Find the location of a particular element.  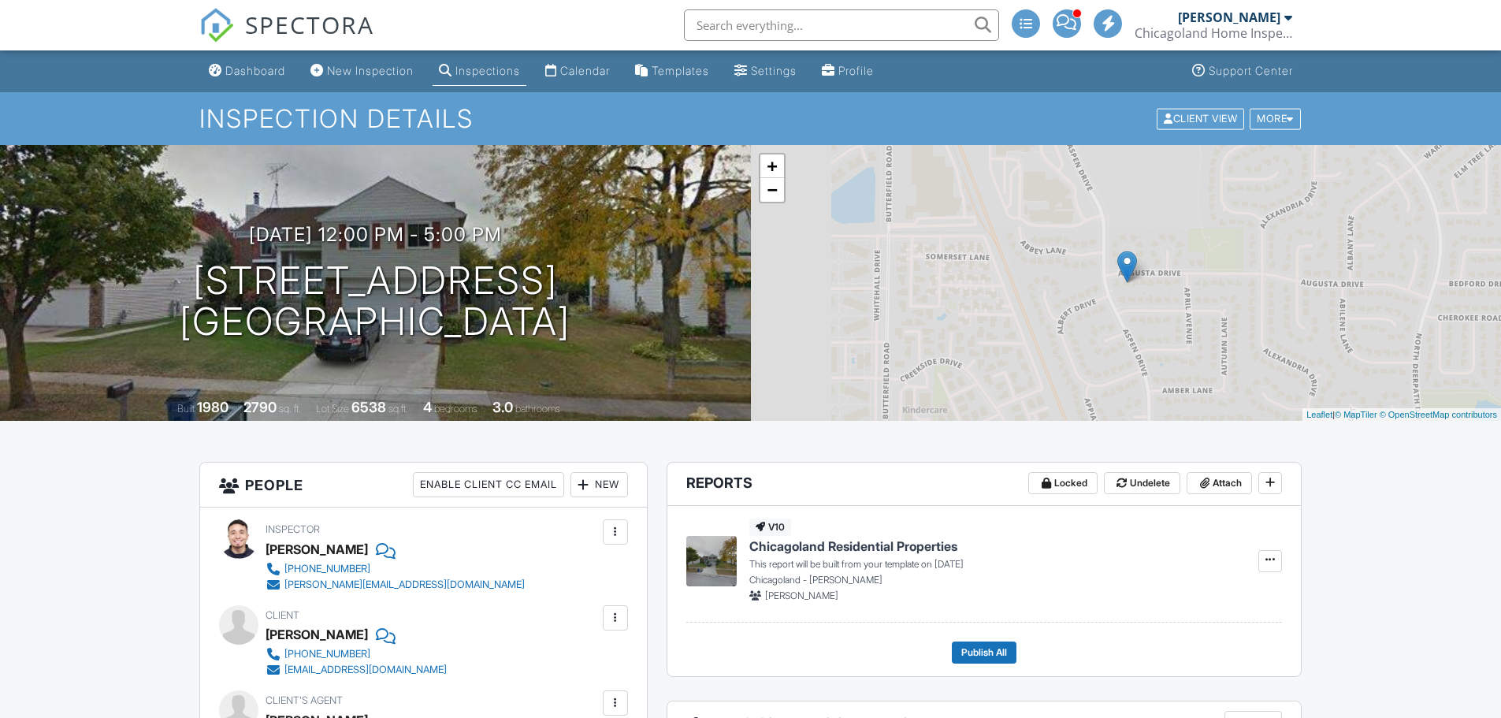

div: Templates is located at coordinates (680, 70).